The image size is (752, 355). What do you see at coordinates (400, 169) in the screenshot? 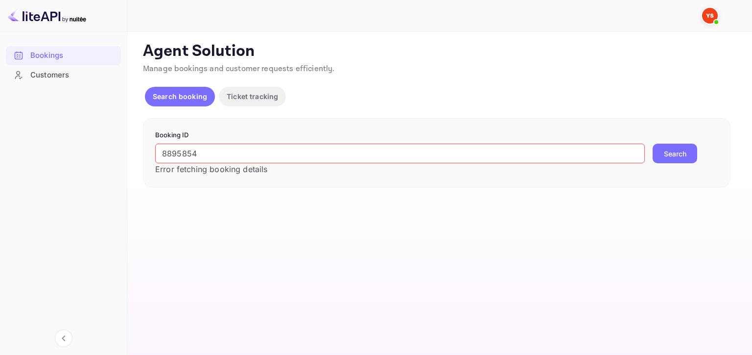
I see `p: Error fetching booking details` at bounding box center [400, 169].